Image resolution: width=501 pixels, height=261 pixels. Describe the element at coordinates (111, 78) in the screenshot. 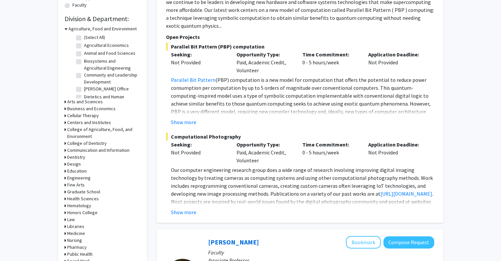

I see `label: Community and Leadership Development` at that location.